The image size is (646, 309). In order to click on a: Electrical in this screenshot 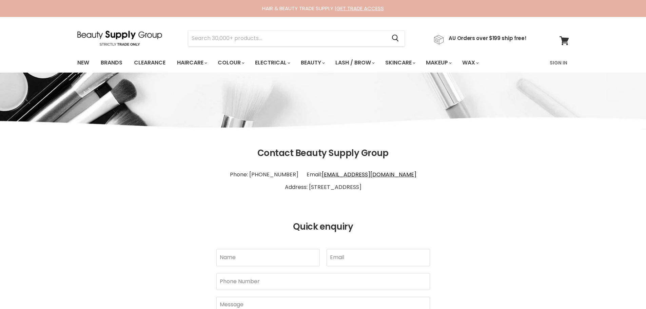, I will do `click(272, 63)`.